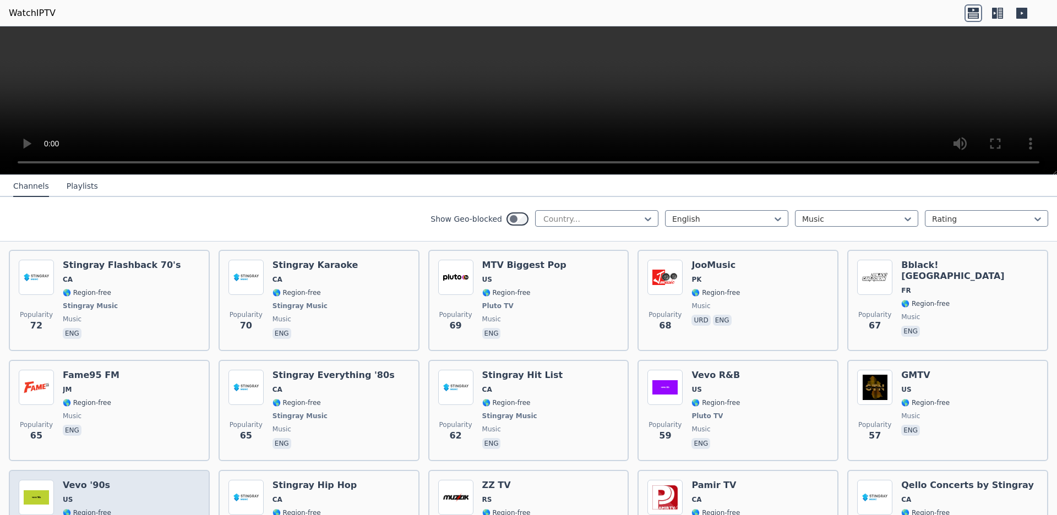 This screenshot has width=1057, height=515. I want to click on a: WatchIPTV, so click(32, 13).